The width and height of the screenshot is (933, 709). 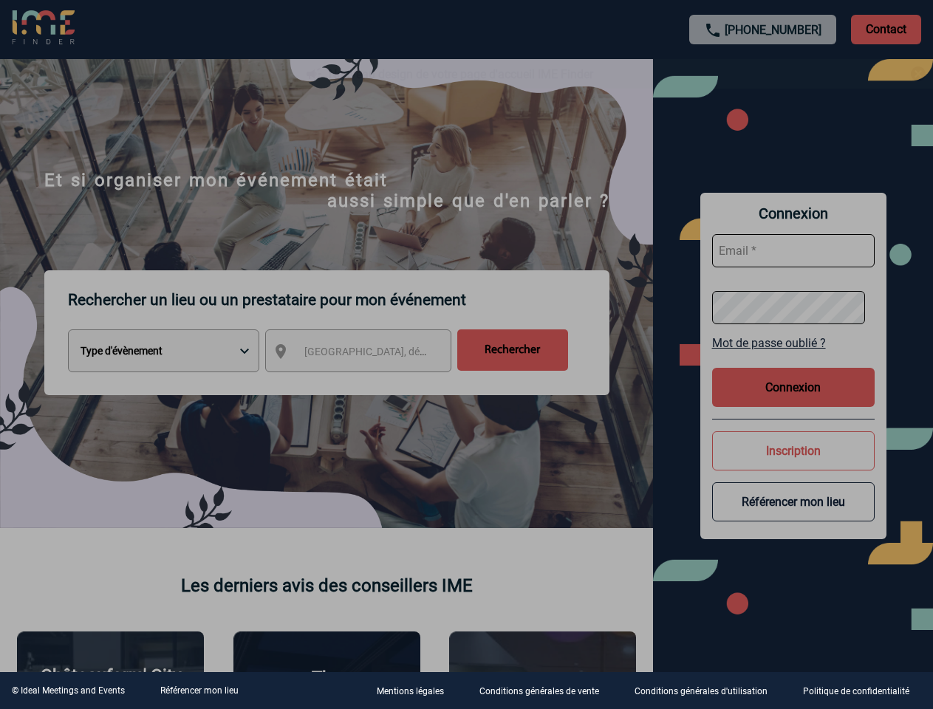 What do you see at coordinates (199, 690) in the screenshot?
I see `a: Référencer mon lieu` at bounding box center [199, 690].